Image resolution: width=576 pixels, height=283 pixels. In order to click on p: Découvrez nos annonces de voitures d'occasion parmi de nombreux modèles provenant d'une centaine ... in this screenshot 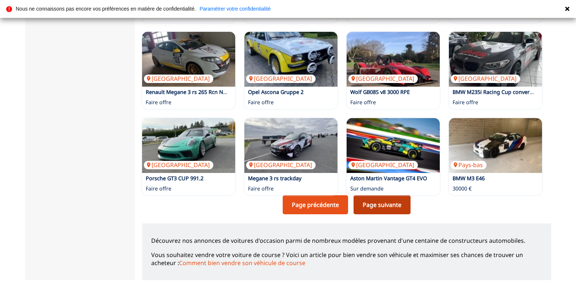, I will do `click(346, 240)`.